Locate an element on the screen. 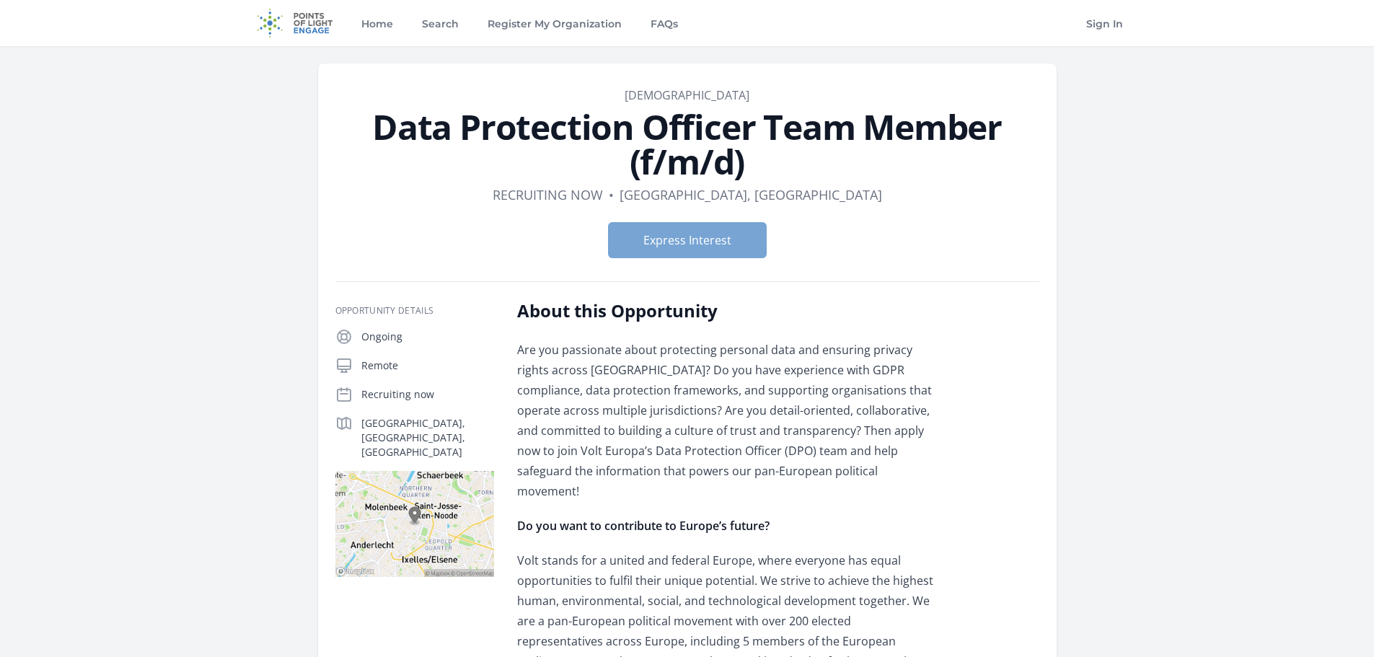  p: Remote is located at coordinates (428, 366).